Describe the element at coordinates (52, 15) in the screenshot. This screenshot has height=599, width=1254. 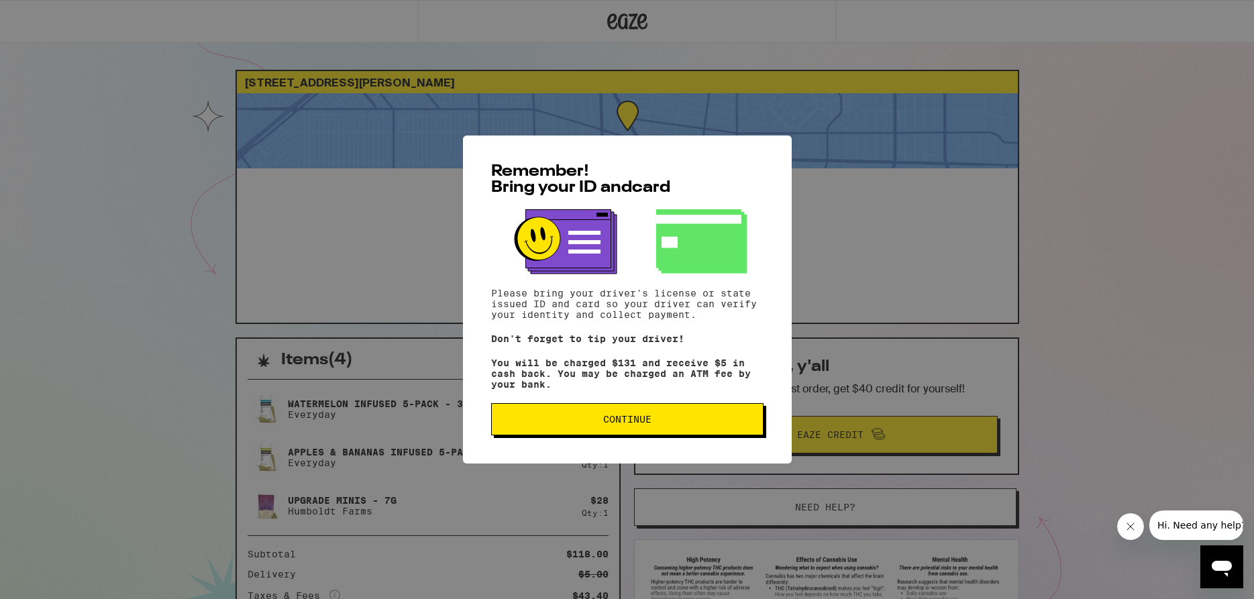
I see `span: Hi. Need any help?` at that location.